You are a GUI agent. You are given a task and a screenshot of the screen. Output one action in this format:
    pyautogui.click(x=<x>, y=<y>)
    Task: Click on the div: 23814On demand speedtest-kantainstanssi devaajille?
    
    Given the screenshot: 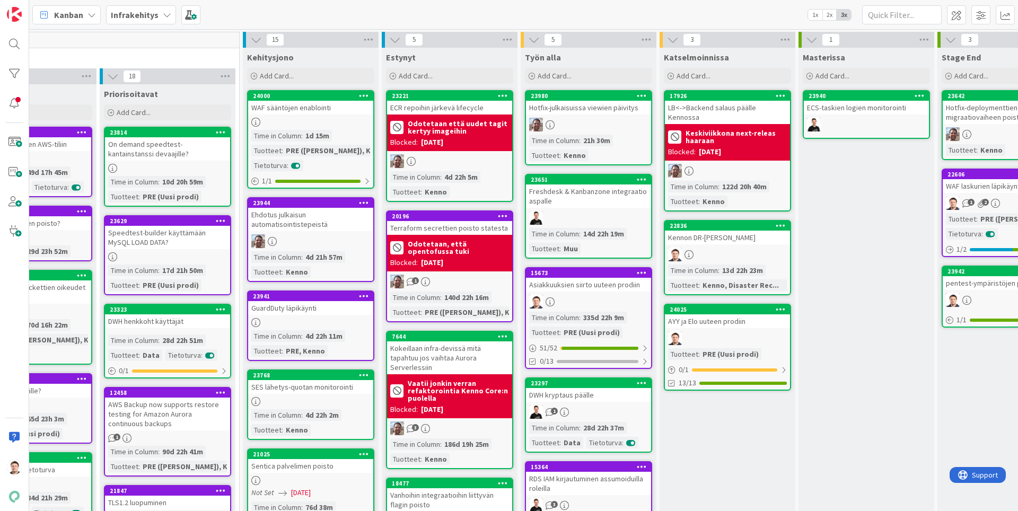 What is the action you would take?
    pyautogui.click(x=168, y=144)
    